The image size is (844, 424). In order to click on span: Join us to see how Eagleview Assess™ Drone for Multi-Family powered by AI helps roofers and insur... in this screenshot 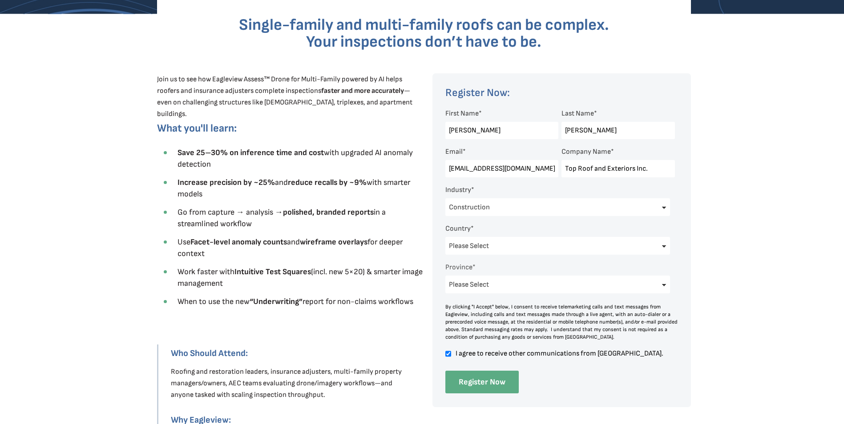, I will do `click(285, 97)`.